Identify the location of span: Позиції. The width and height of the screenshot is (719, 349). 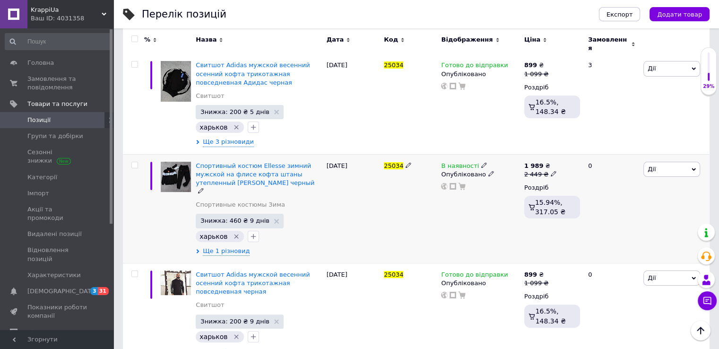
(39, 120).